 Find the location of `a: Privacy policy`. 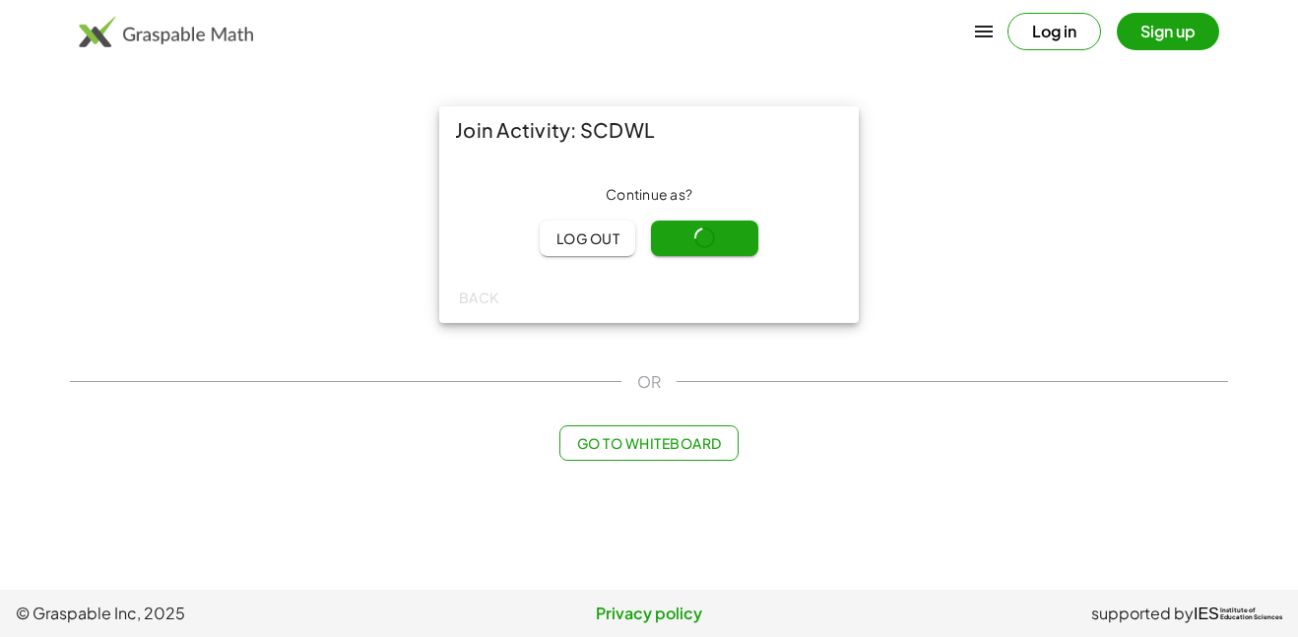

a: Privacy policy is located at coordinates (649, 613).